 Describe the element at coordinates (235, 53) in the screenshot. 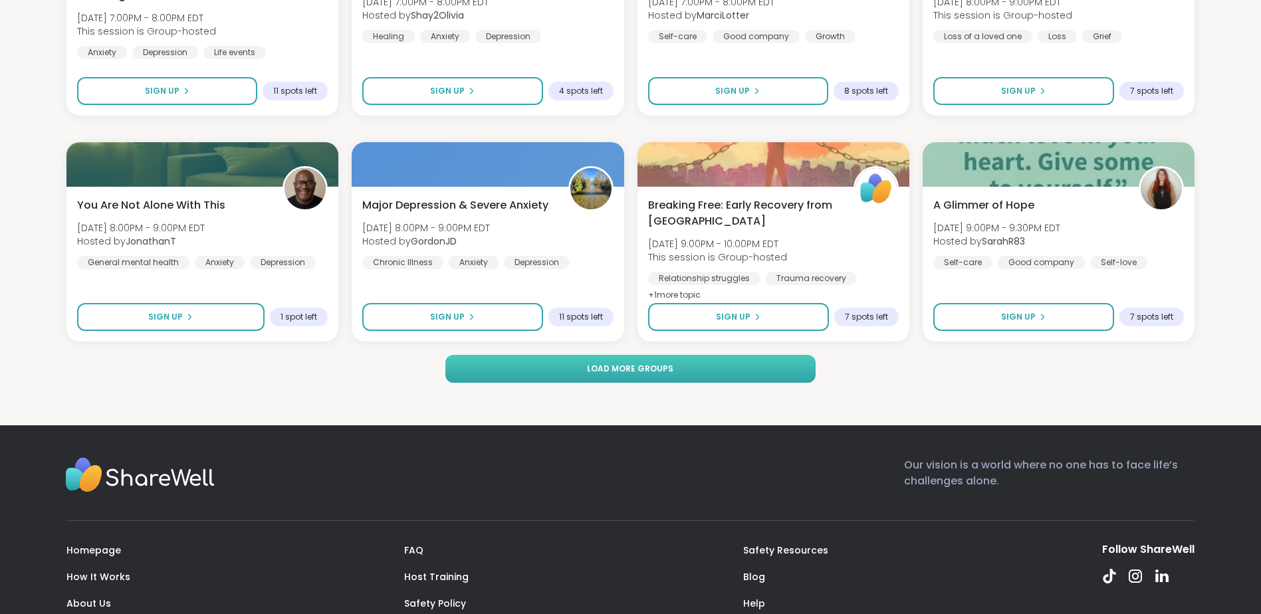

I see `div: Life events` at that location.